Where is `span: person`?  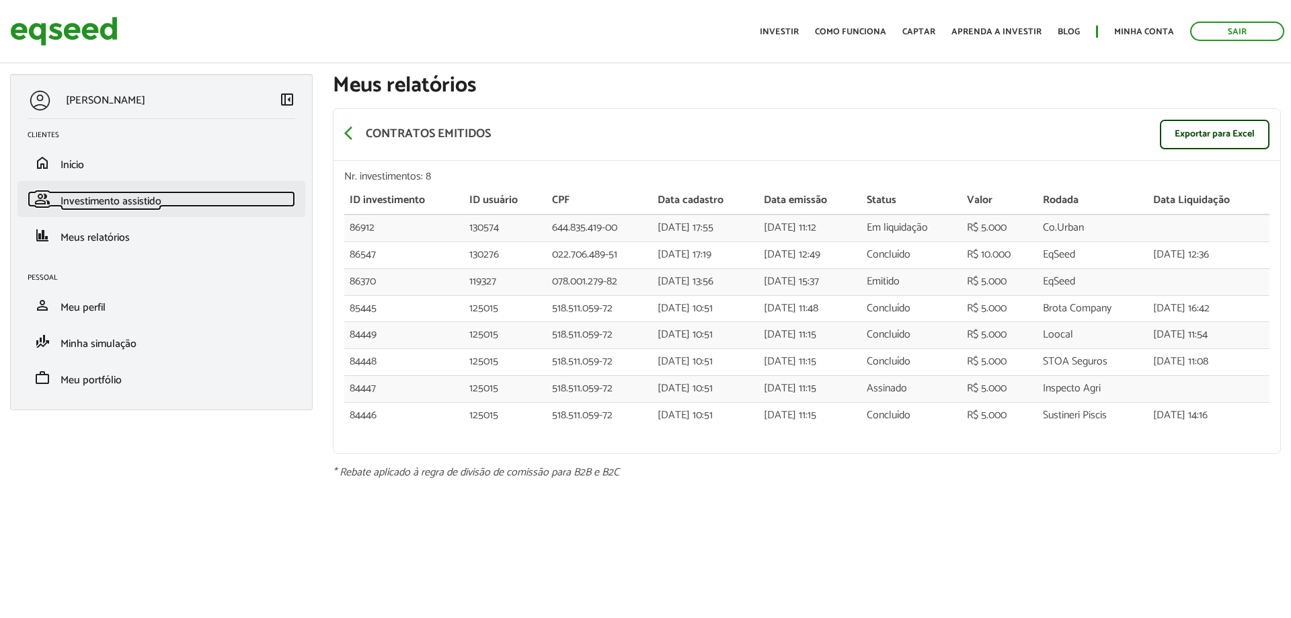 span: person is located at coordinates (42, 305).